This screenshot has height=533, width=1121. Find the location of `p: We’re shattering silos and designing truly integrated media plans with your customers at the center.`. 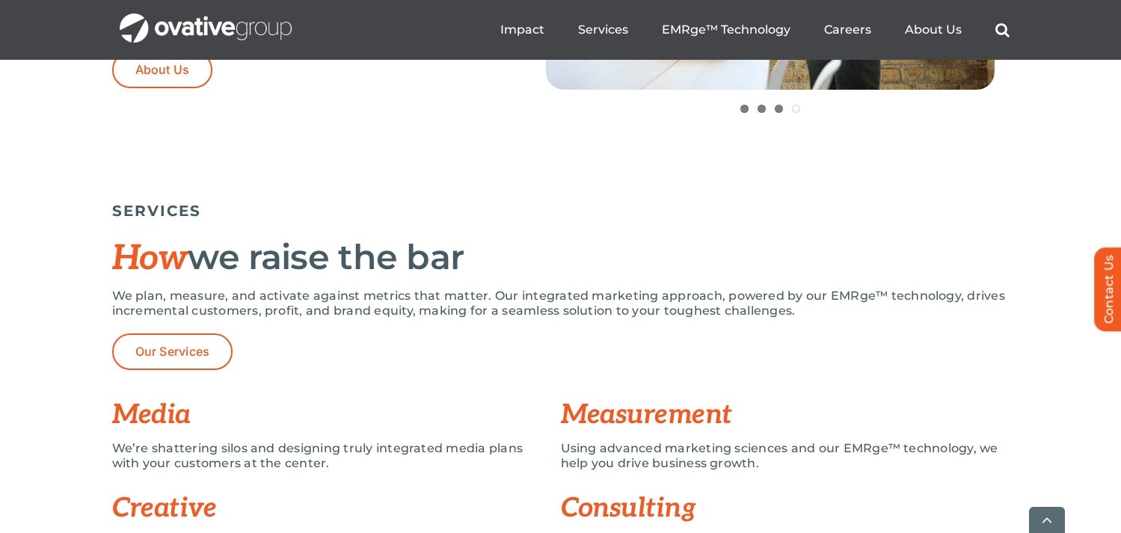

p: We’re shattering silos and designing truly integrated media plans with your customers at the center. is located at coordinates (325, 456).